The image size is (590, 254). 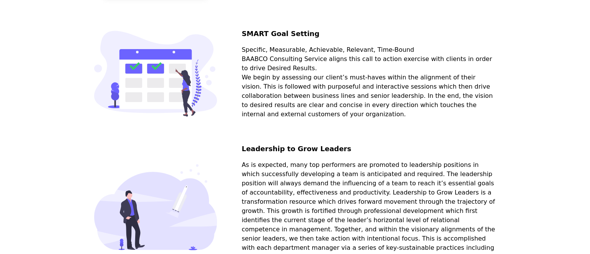 What do you see at coordinates (369, 152) in the screenshot?
I see `h2: Leadership to Grow Leaders` at bounding box center [369, 152].